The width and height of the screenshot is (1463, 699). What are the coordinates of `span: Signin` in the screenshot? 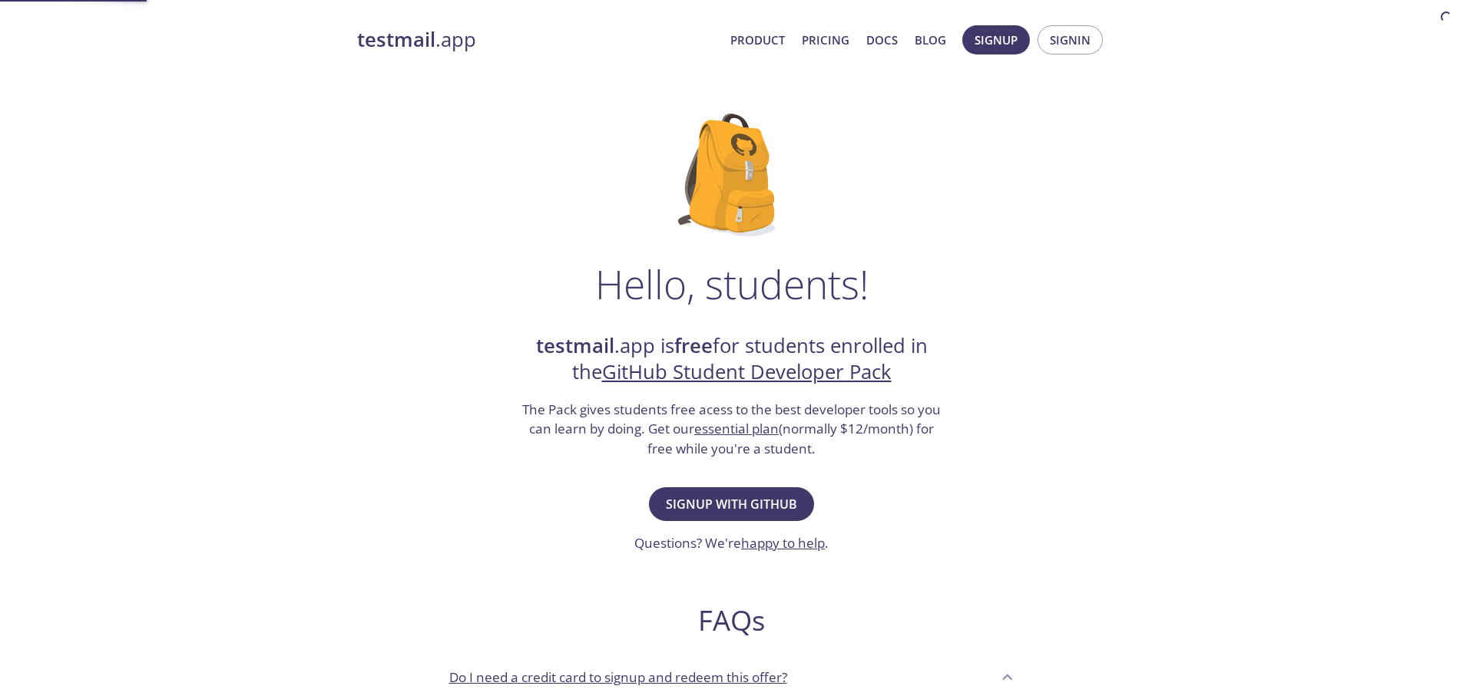 It's located at (1069, 40).